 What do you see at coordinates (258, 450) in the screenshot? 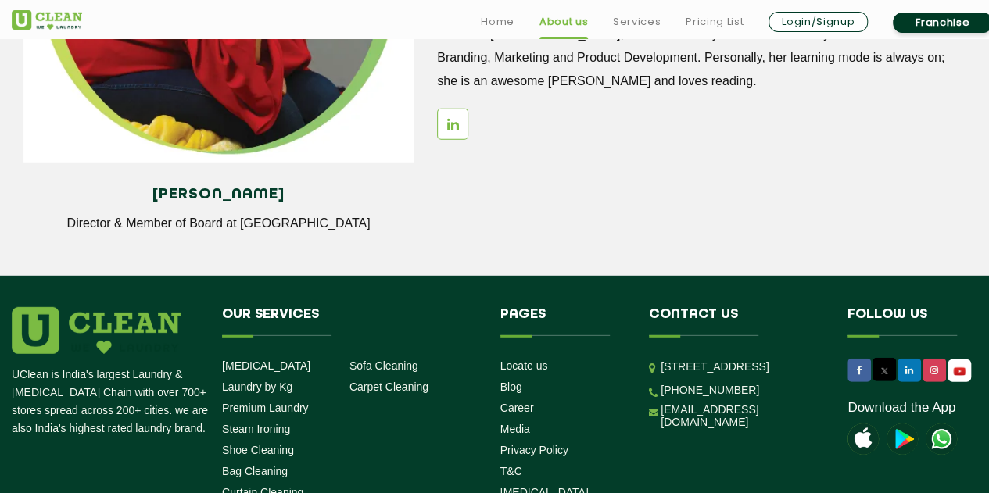
I see `a: Shoe Cleaning` at bounding box center [258, 450].